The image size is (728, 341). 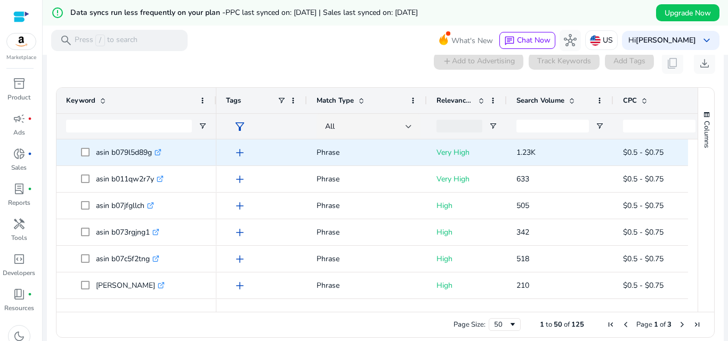 What do you see at coordinates (19, 168) in the screenshot?
I see `p: Sales` at bounding box center [19, 168].